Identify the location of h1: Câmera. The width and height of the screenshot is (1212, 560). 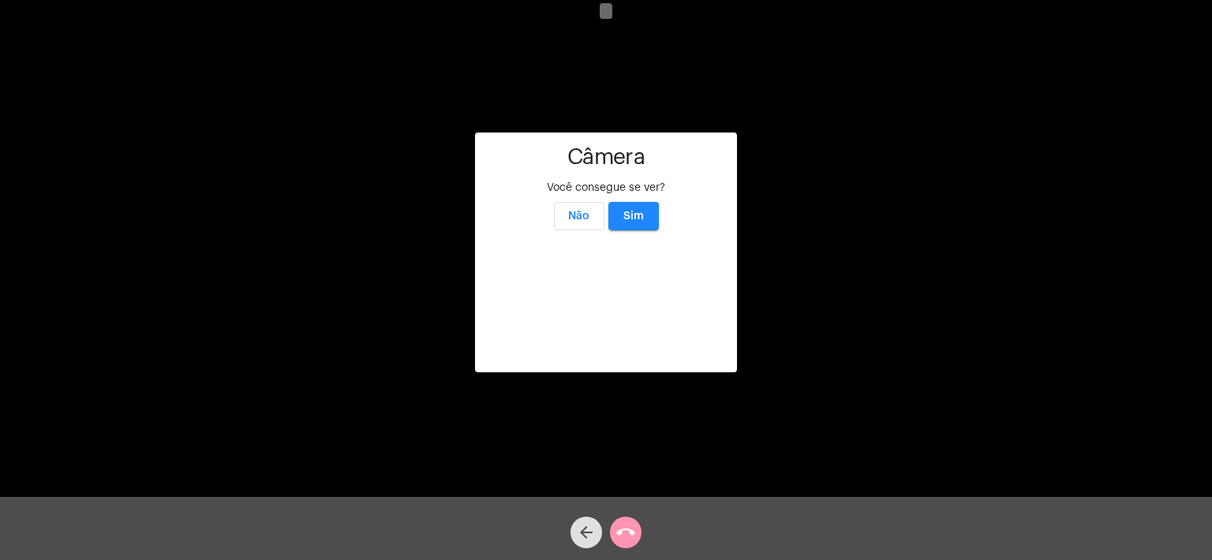
(606, 157).